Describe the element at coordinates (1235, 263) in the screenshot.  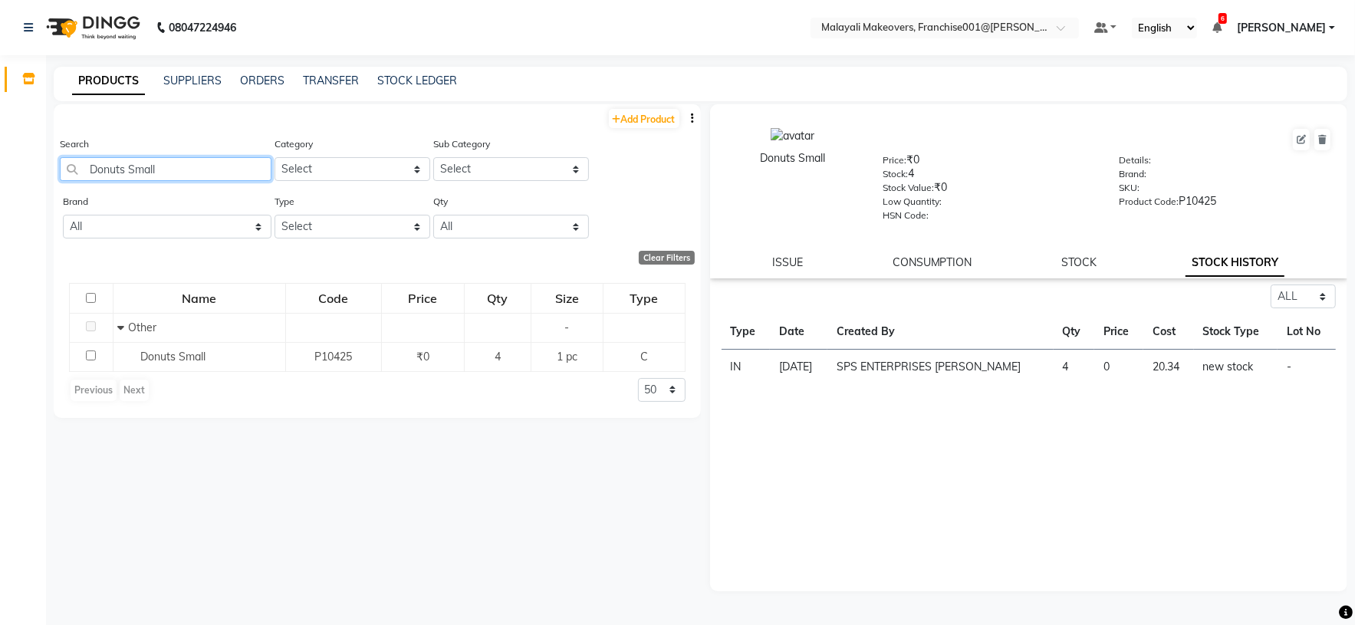
I see `a: STOCK HISTORY` at that location.